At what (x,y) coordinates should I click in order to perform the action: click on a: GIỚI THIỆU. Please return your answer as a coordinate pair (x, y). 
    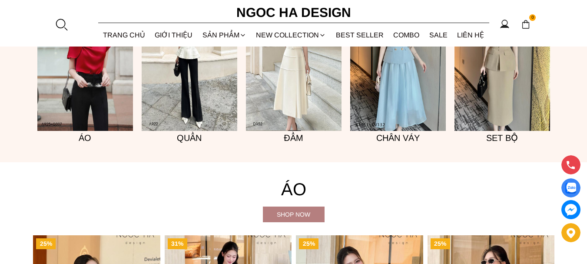
    Looking at the image, I should click on (174, 35).